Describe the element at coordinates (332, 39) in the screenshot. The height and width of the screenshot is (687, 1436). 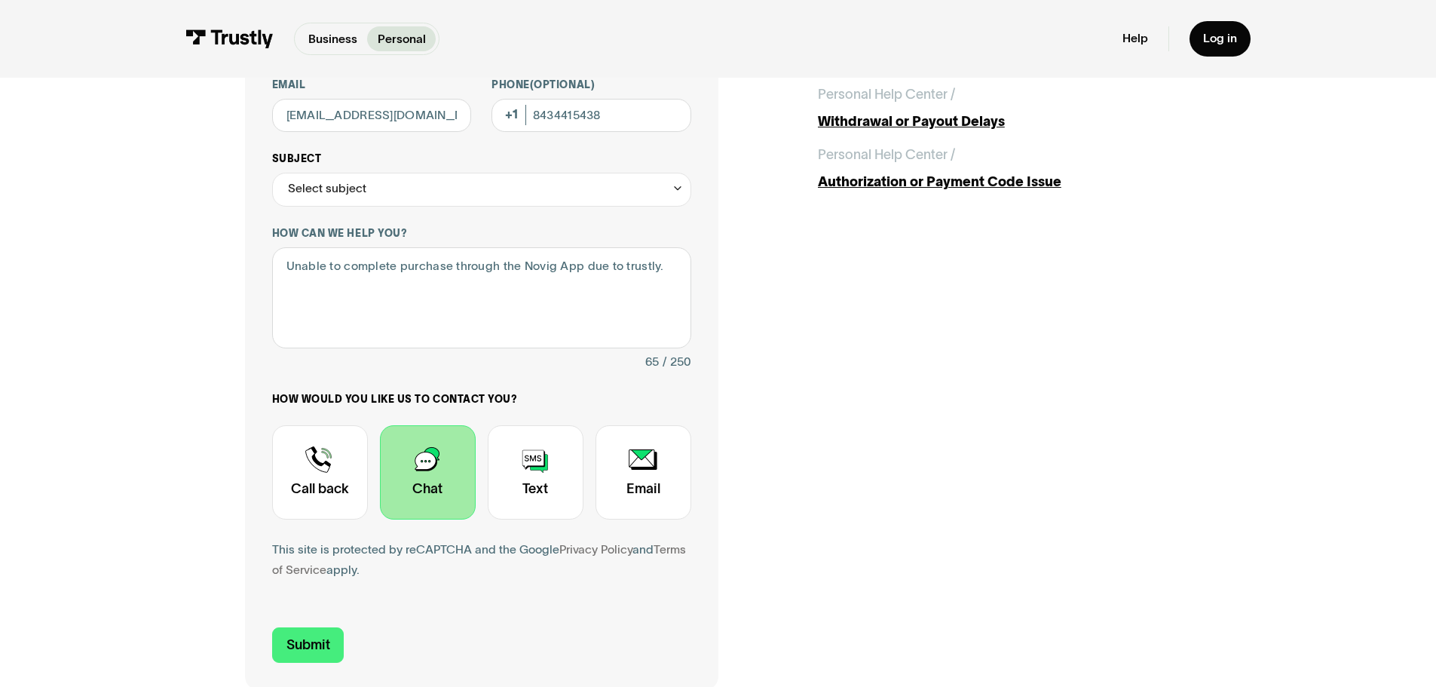
I see `p: Business` at that location.